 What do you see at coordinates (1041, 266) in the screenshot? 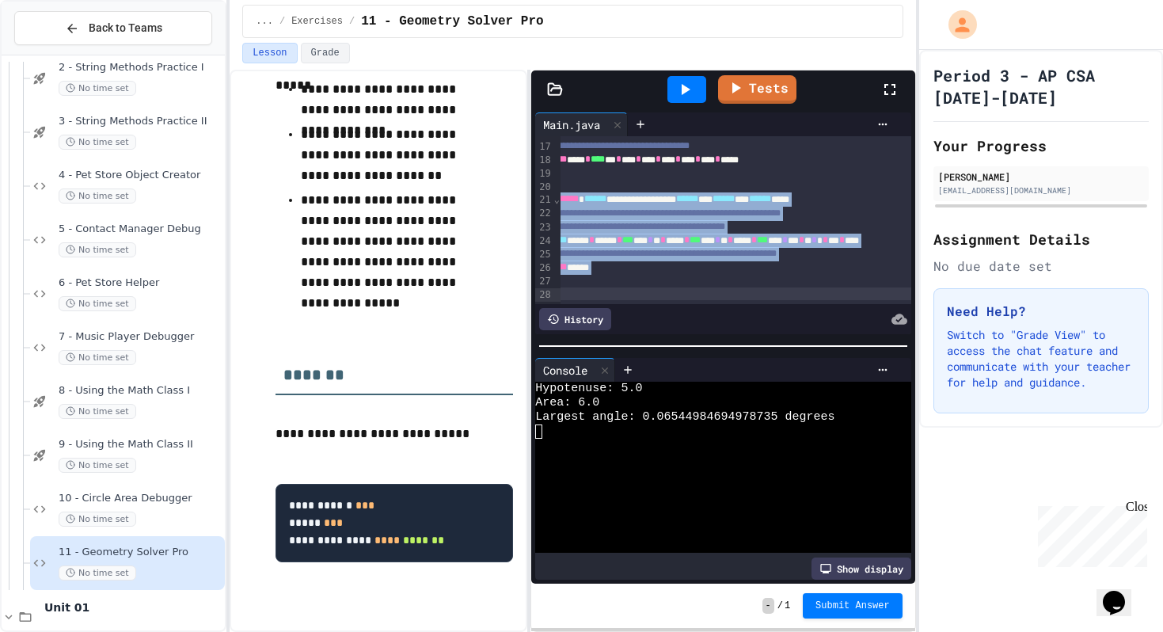
I see `div: No due date set` at bounding box center [1041, 266].